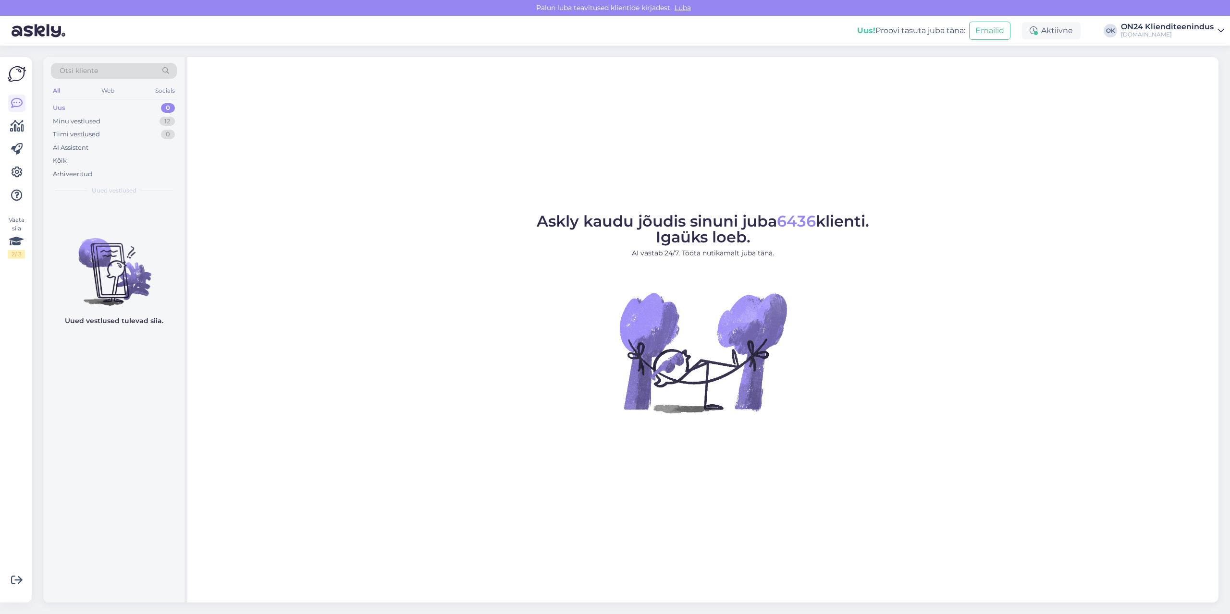 This screenshot has width=1230, height=614. What do you see at coordinates (990, 31) in the screenshot?
I see `button: Emailid` at bounding box center [990, 31].